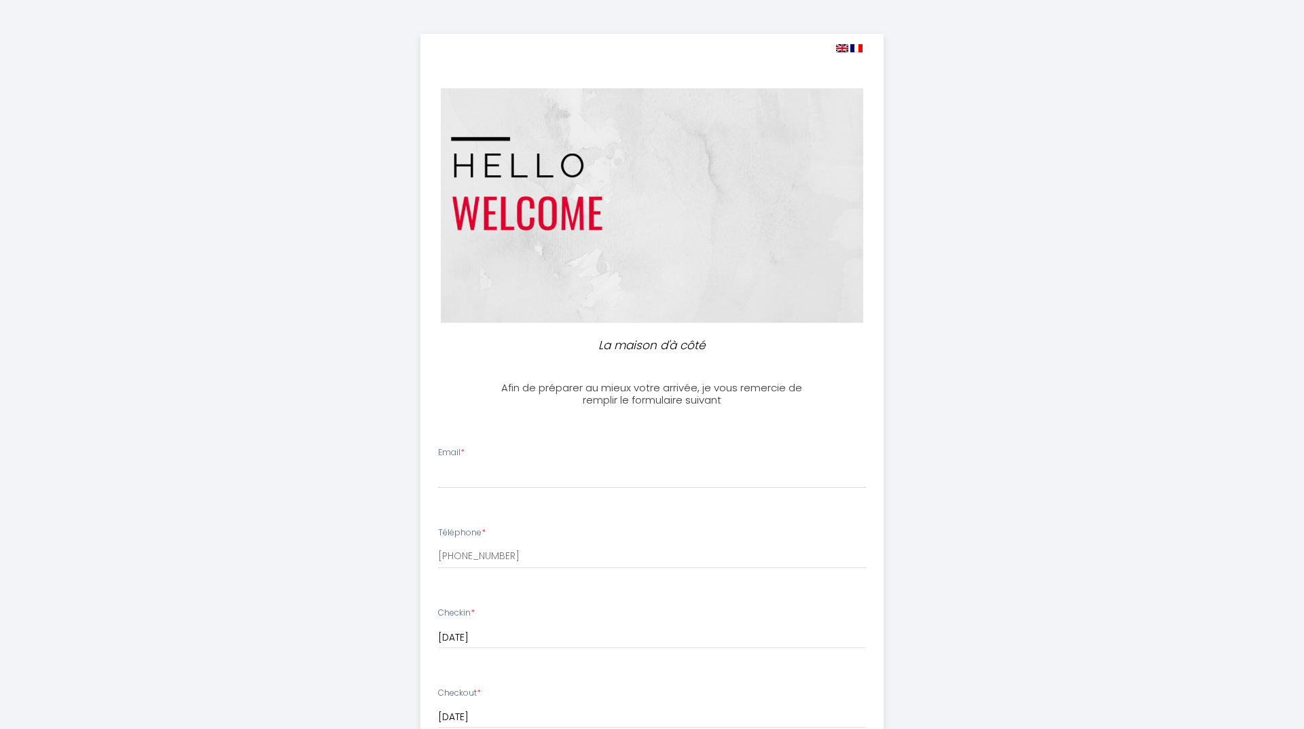 This screenshot has width=1304, height=729. Describe the element at coordinates (462, 533) in the screenshot. I see `label: Téléphone` at that location.